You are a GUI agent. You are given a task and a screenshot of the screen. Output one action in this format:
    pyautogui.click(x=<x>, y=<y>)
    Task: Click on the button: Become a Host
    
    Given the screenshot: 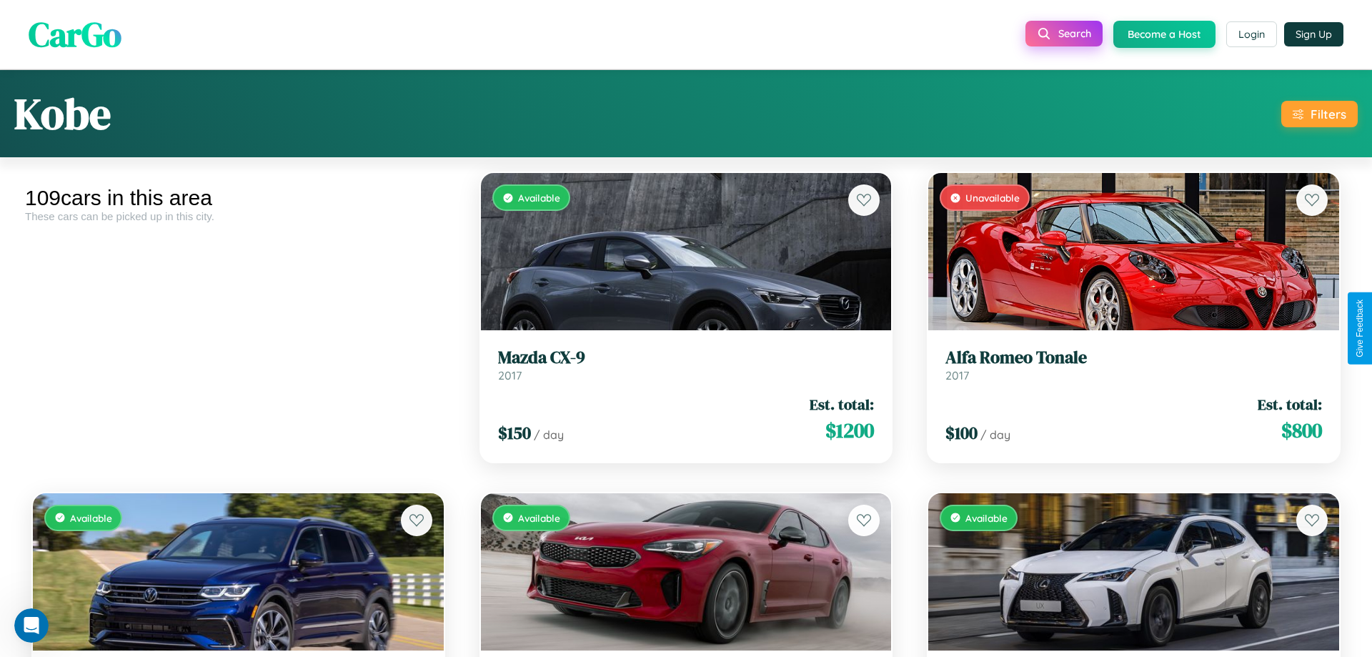 What is the action you would take?
    pyautogui.click(x=1164, y=34)
    